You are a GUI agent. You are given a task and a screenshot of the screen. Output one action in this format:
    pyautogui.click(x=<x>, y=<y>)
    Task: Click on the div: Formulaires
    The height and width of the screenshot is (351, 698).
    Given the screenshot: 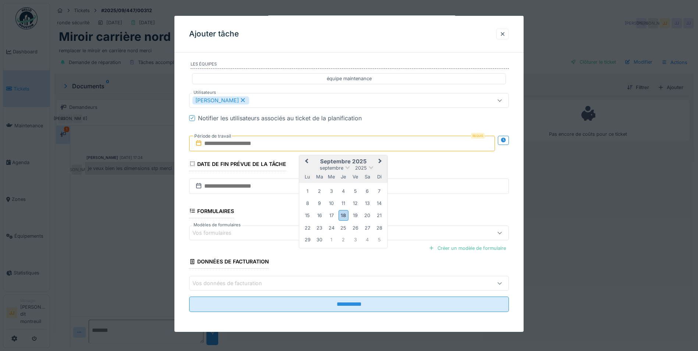 What is the action you would take?
    pyautogui.click(x=212, y=212)
    